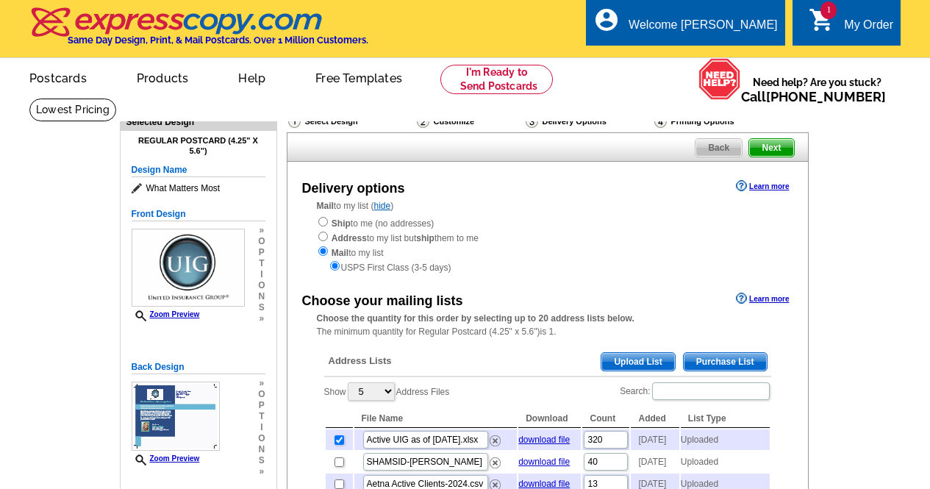  What do you see at coordinates (606, 418) in the screenshot?
I see `th: Count` at bounding box center [606, 418].